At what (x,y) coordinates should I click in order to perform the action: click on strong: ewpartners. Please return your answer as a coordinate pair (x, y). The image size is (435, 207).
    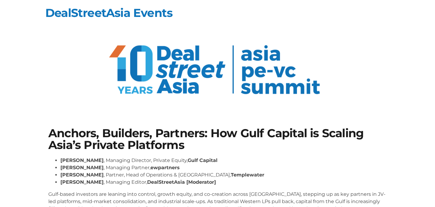
    Looking at the image, I should click on (165, 167).